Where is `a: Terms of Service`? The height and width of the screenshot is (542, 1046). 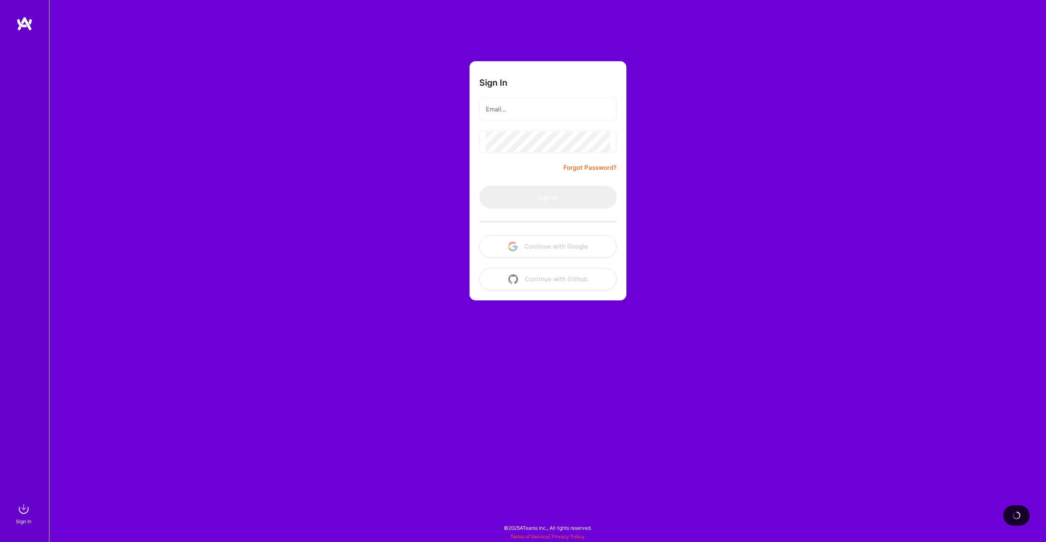
a: Terms of Service is located at coordinates (529, 537).